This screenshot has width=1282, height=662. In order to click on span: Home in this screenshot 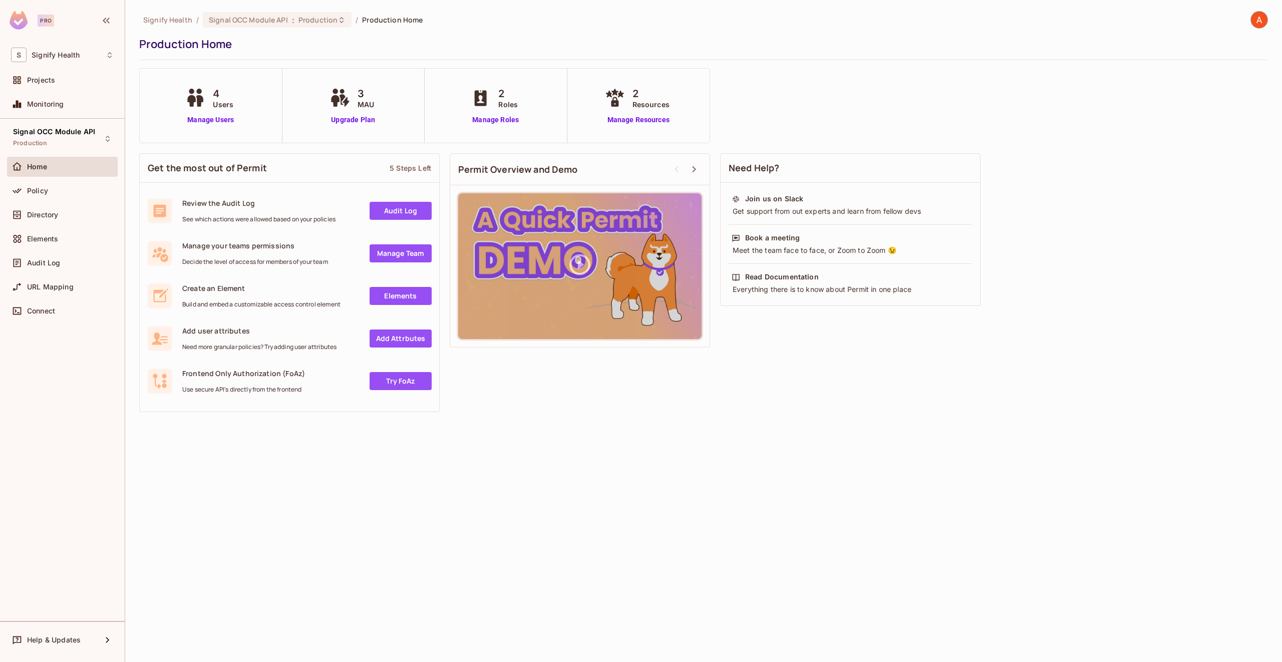, I will do `click(37, 167)`.